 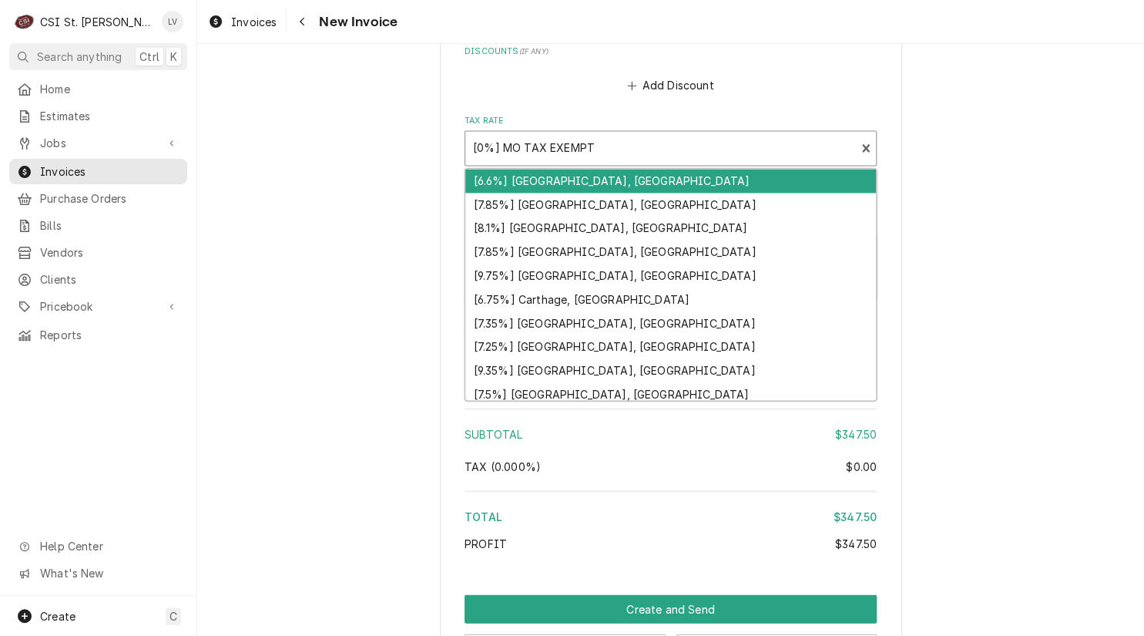 I want to click on a: Estimates, so click(x=98, y=116).